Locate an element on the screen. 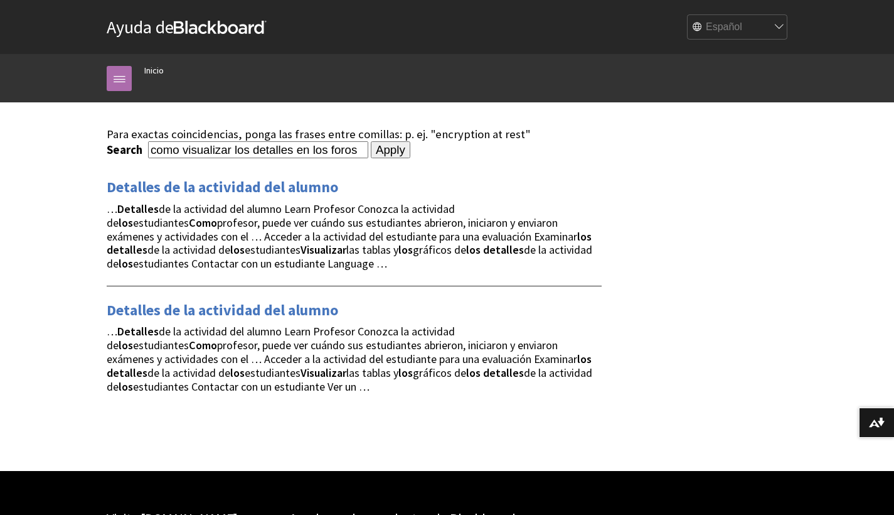 The width and height of the screenshot is (894, 515). strong: Blackboard is located at coordinates (220, 27).